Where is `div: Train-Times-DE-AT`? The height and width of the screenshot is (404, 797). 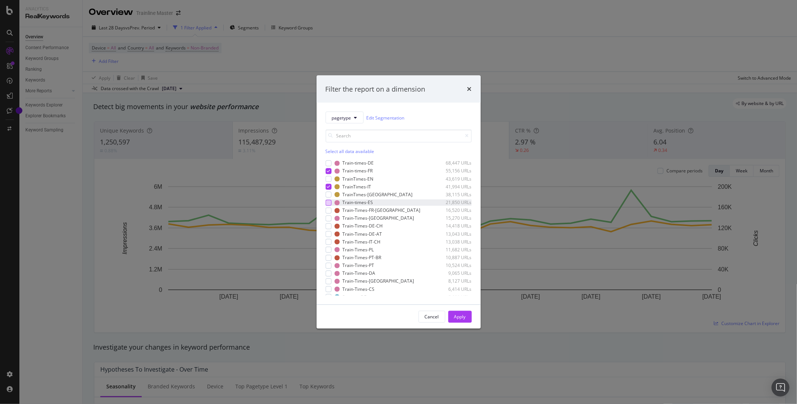
div: Train-Times-DE-AT is located at coordinates (362, 234).